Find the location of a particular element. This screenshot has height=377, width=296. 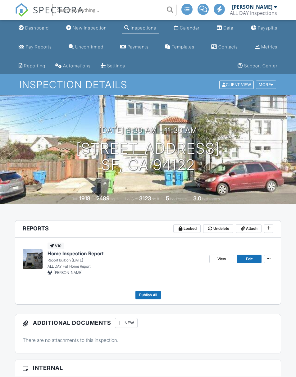

h1: Inspection Details is located at coordinates (148, 84).